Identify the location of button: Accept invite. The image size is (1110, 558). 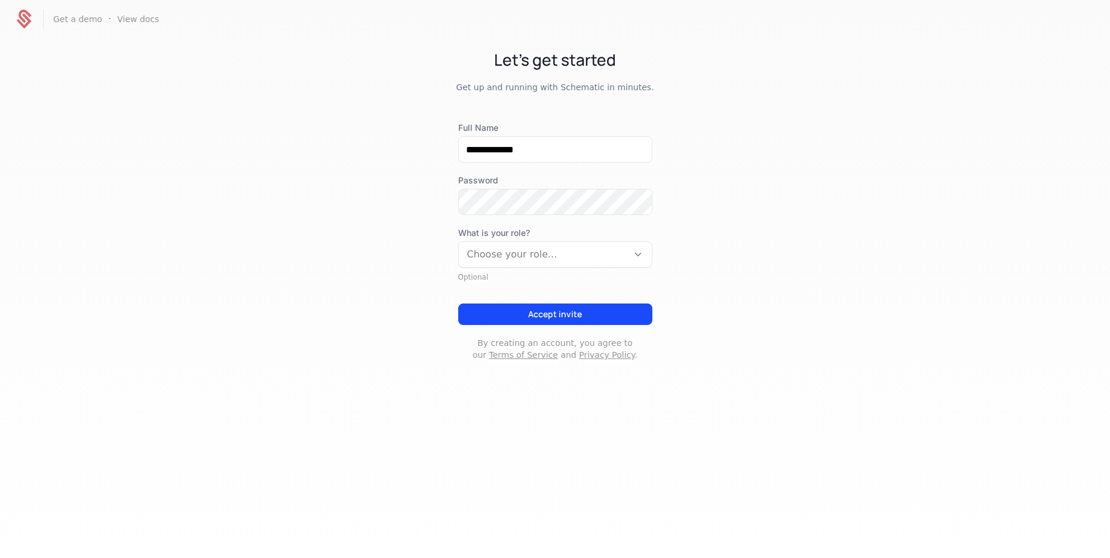
(555, 314).